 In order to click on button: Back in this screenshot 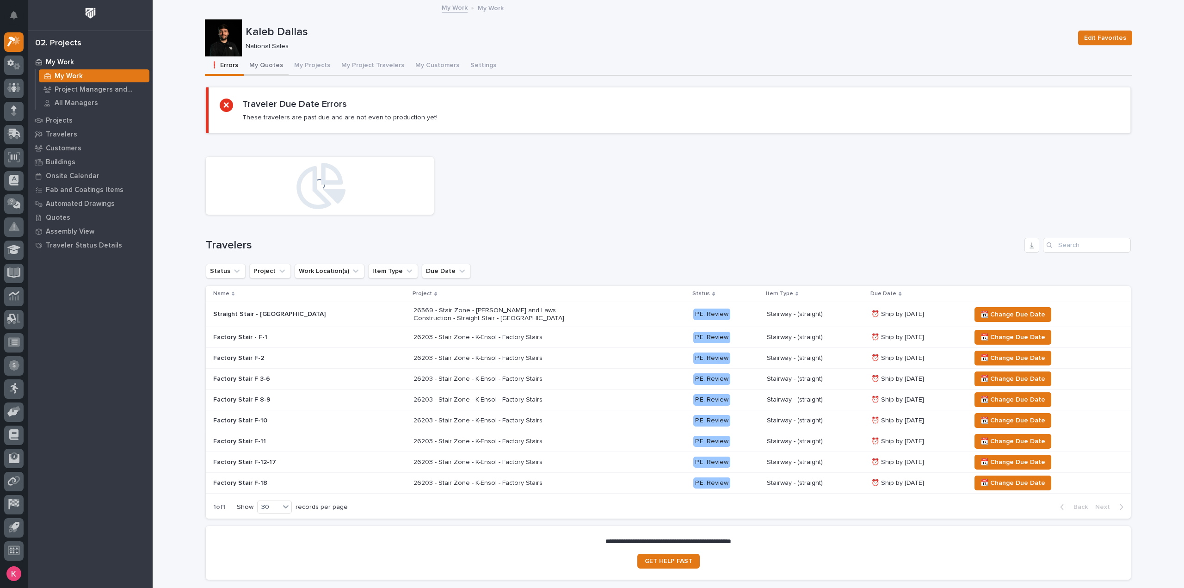, I will do `click(1072, 507)`.